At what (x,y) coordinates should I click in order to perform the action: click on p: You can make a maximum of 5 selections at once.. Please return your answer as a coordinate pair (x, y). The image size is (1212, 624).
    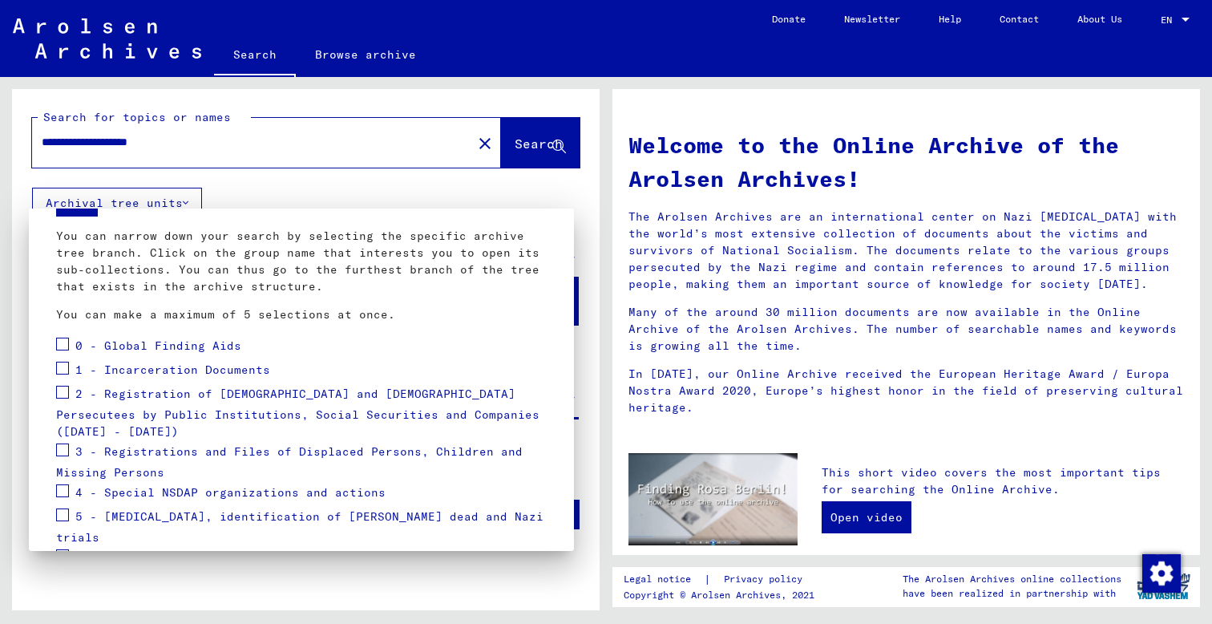
    Looking at the image, I should click on (301, 314).